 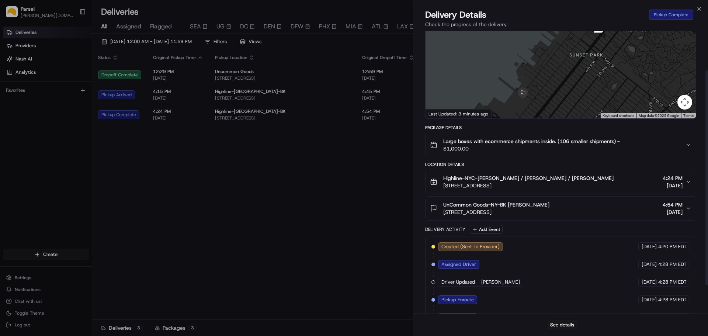 I want to click on div: Start new chat, so click(x=77, y=74).